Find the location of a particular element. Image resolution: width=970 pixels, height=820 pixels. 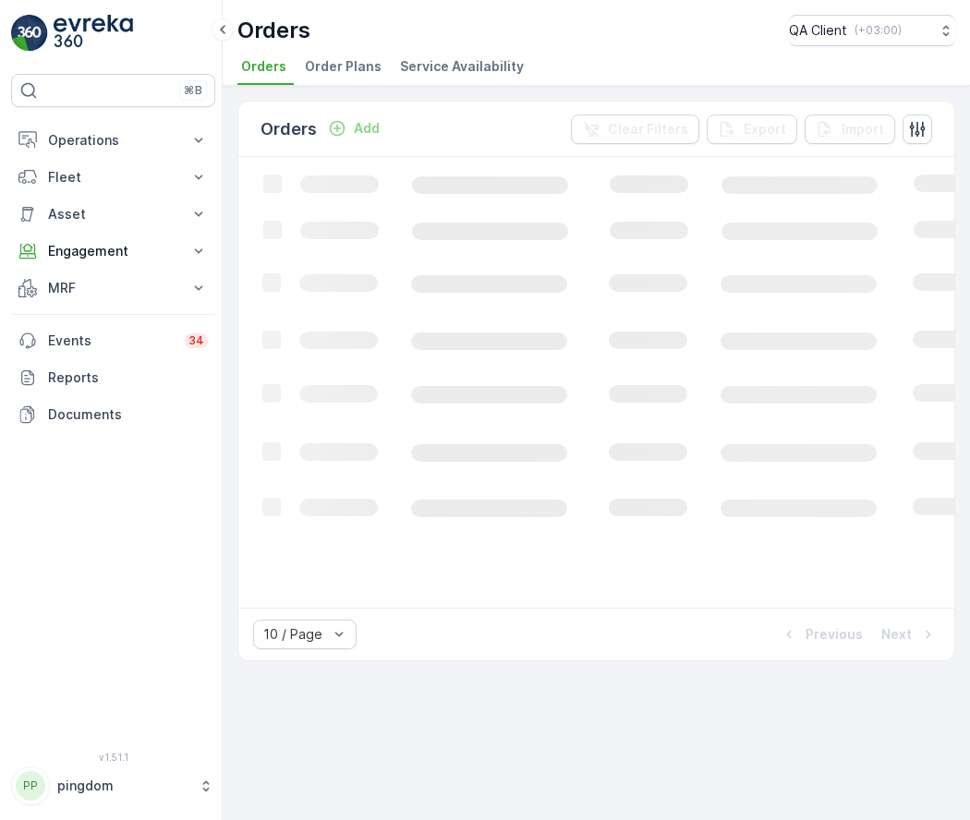

p: Asset is located at coordinates (113, 214).